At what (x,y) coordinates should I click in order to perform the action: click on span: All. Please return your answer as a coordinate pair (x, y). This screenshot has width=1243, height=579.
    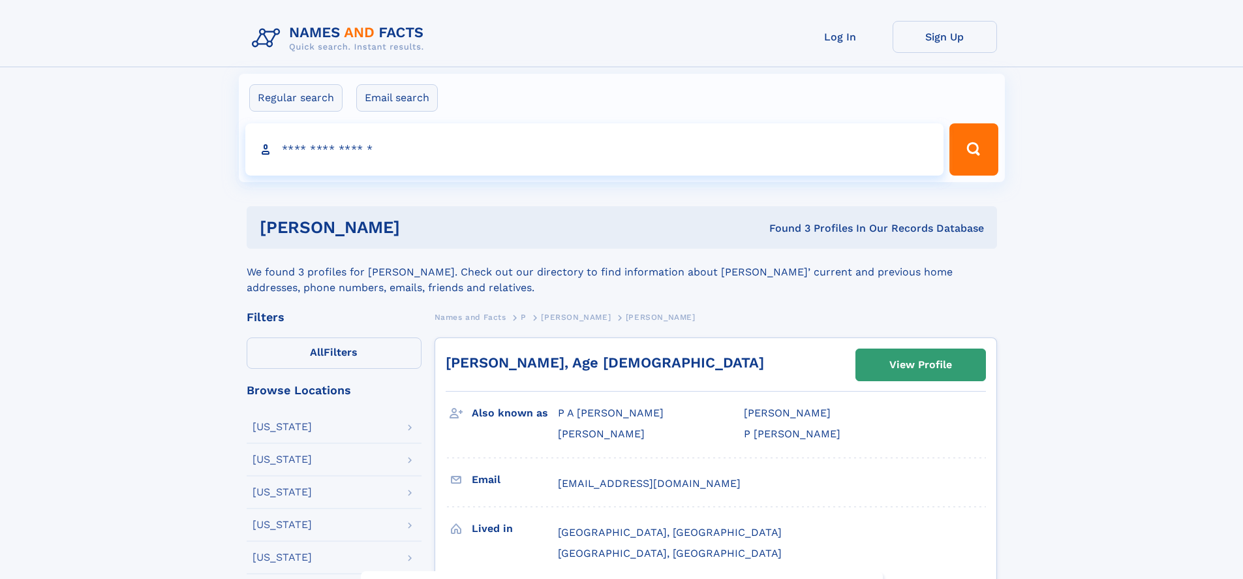
    Looking at the image, I should click on (316, 352).